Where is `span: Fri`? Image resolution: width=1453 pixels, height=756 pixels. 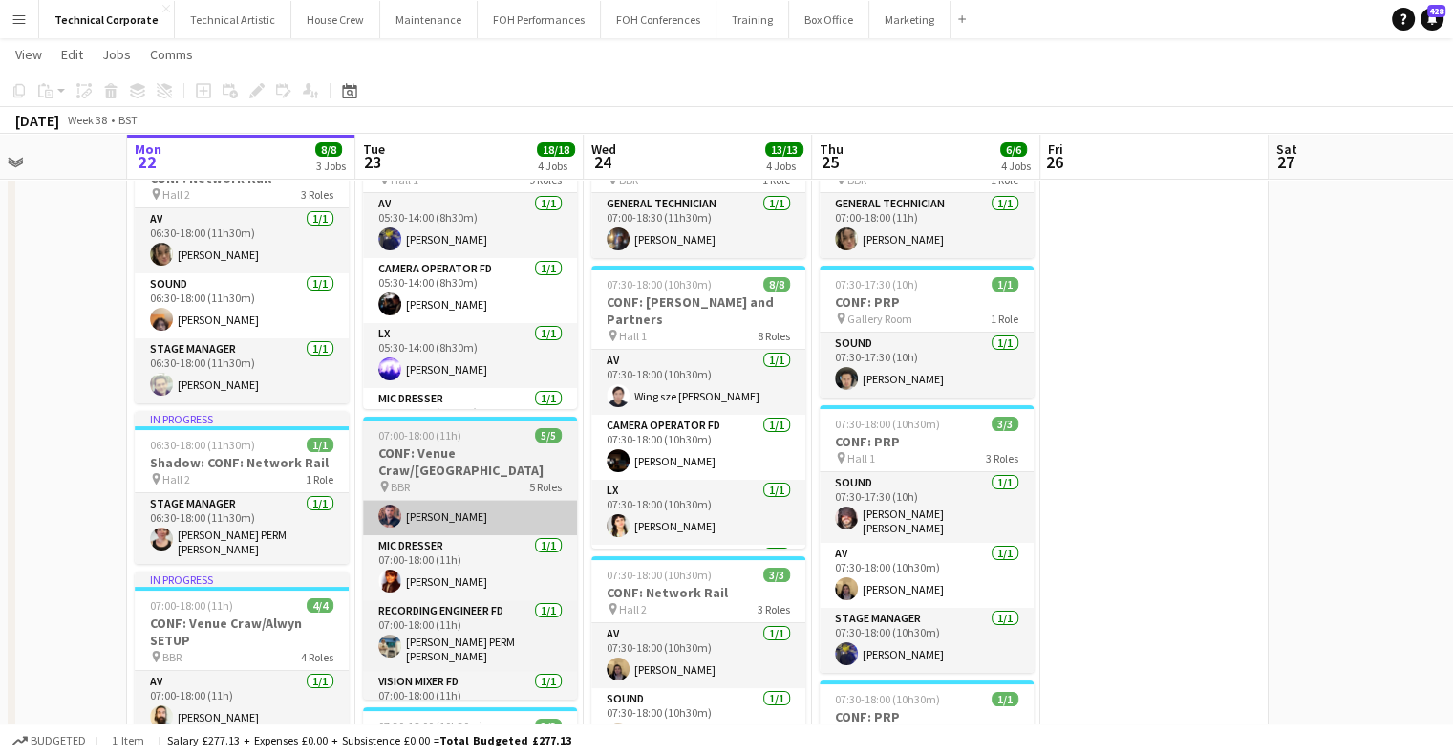 span: Fri is located at coordinates (1056, 149).